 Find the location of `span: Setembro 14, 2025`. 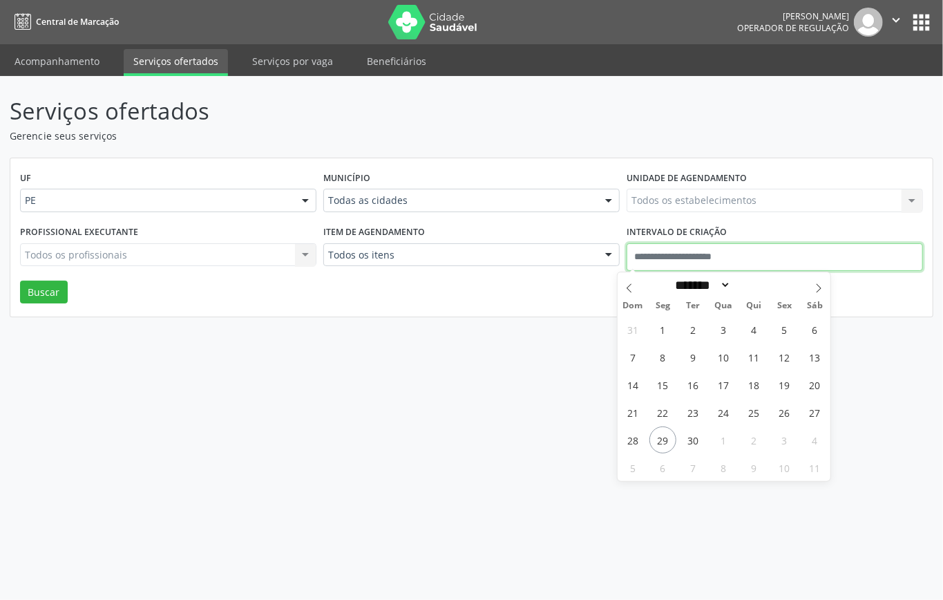

span: Setembro 14, 2025 is located at coordinates (632, 384).